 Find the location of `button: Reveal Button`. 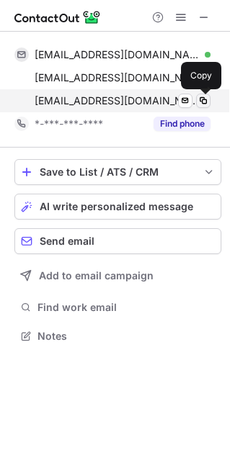

button: Reveal Button is located at coordinates (182, 124).